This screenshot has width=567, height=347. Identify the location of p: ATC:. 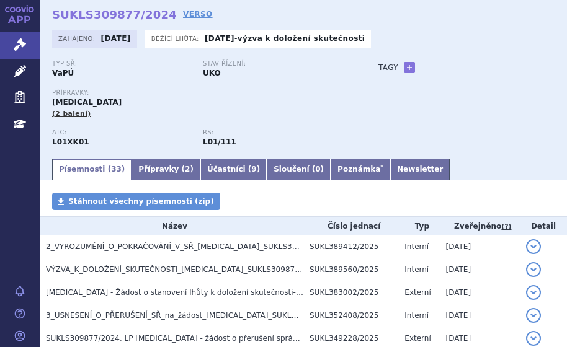
(121, 133).